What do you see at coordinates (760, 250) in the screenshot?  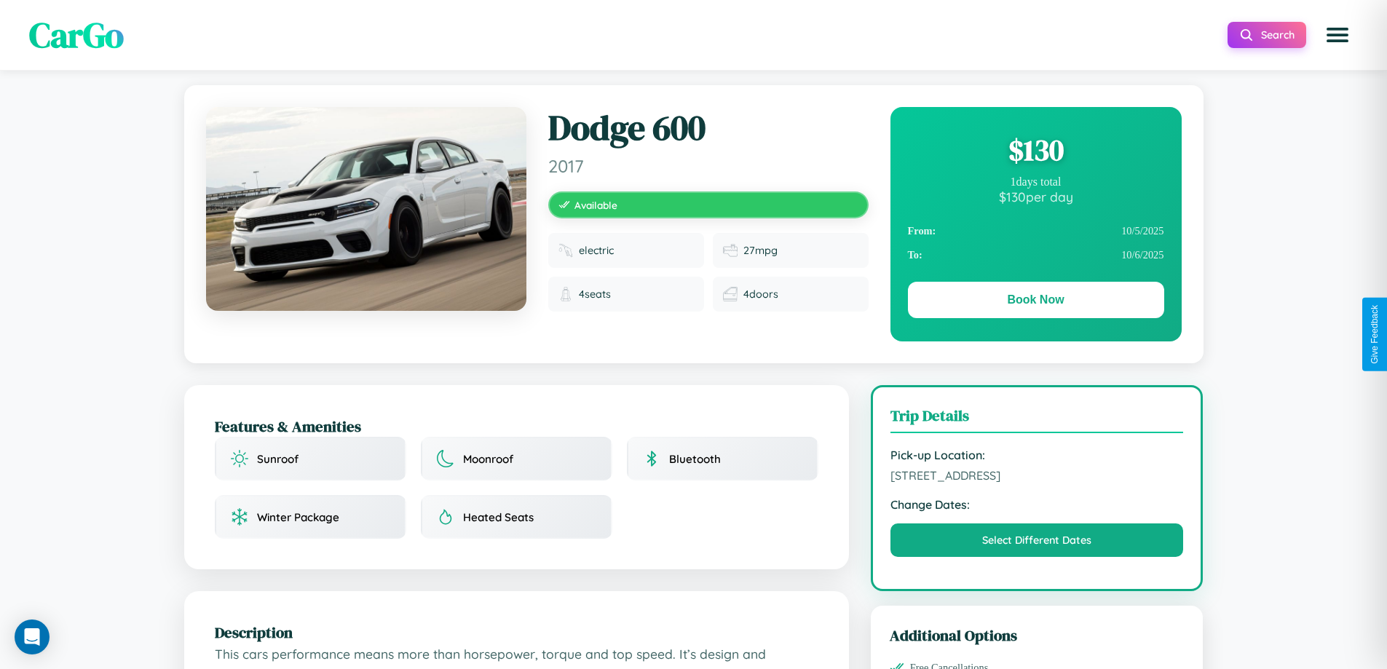 I see `span: 27 mpg` at bounding box center [760, 250].